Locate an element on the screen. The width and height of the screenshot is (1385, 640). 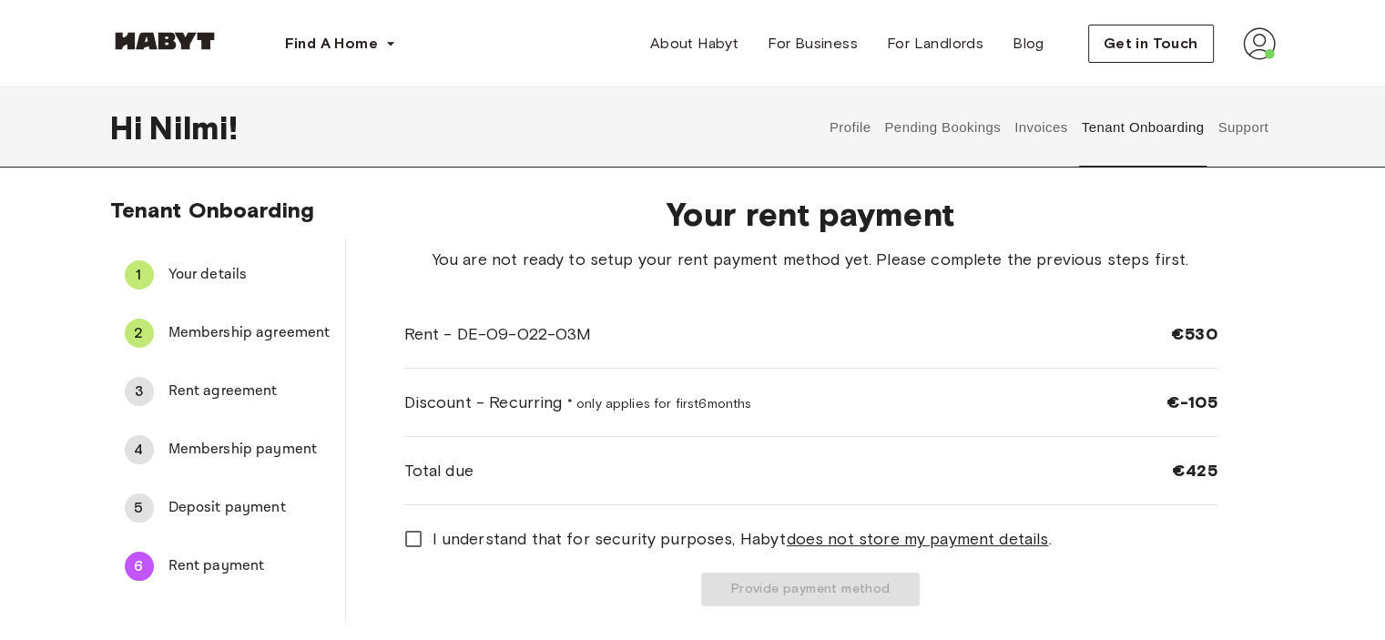
span: You are not ready to setup your rent payment method yet. Please complete the previous steps first. is located at coordinates (811, 260).